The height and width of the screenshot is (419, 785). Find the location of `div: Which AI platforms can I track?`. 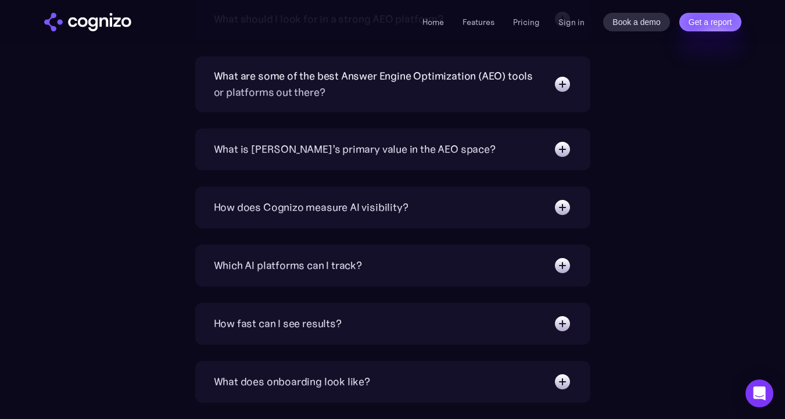

div: Which AI platforms can I track? is located at coordinates (288, 266).